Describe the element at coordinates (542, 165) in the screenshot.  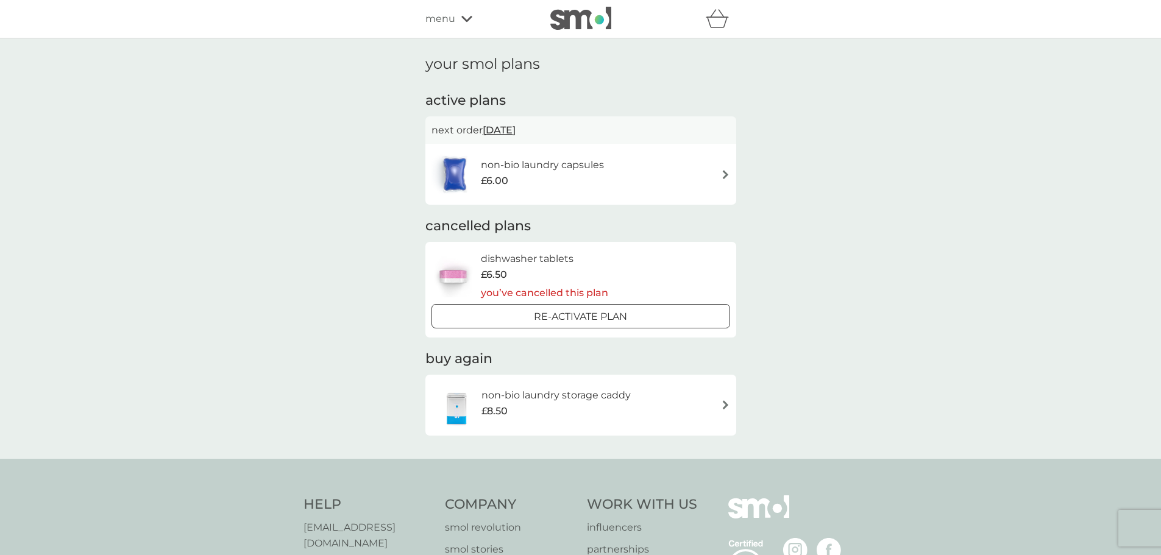
I see `h6: non-bio laundry capsules` at that location.